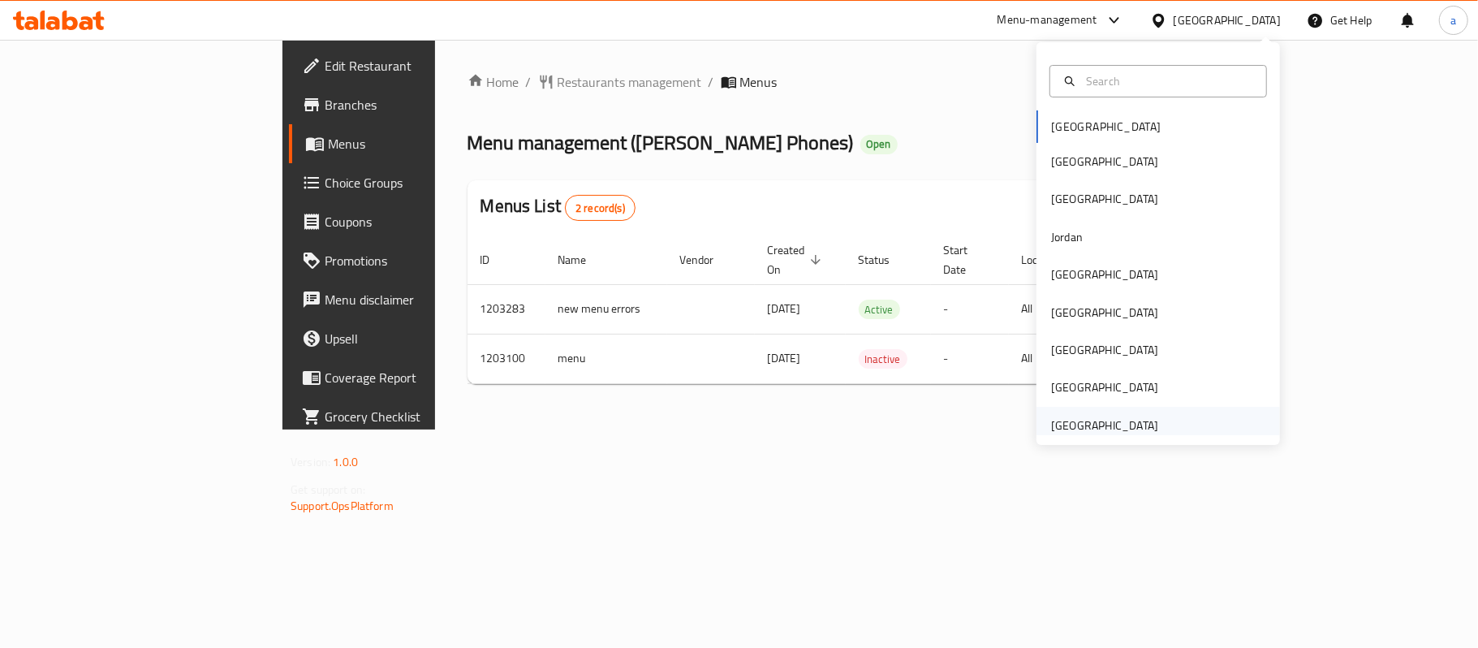 This screenshot has width=1478, height=648. Describe the element at coordinates (496, 260) in the screenshot. I see `span: ID` at that location.